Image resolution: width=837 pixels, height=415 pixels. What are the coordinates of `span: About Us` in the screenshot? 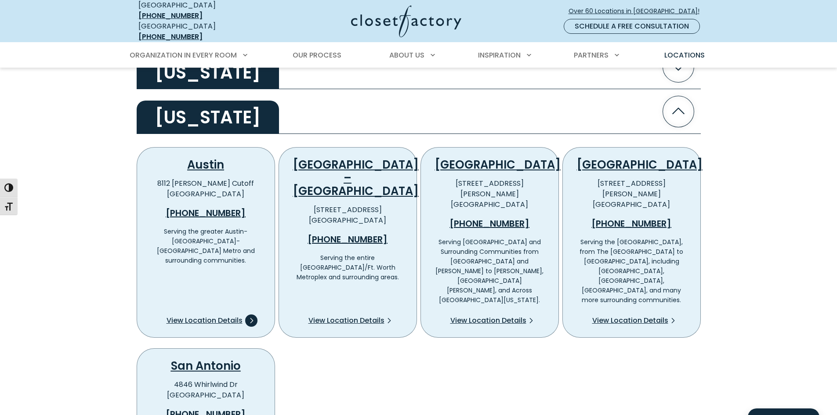 It's located at (407, 55).